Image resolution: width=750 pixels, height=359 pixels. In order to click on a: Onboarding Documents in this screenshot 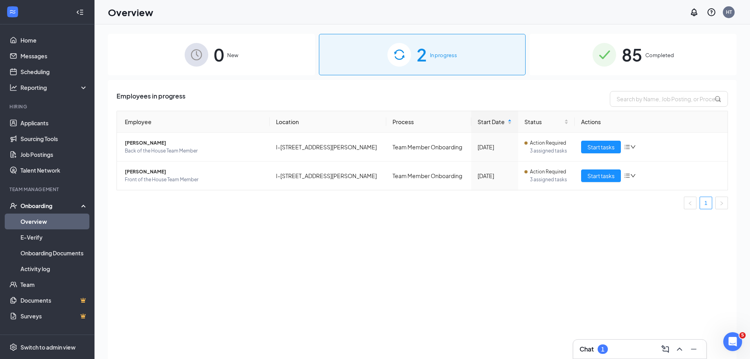, I will do `click(54, 253)`.